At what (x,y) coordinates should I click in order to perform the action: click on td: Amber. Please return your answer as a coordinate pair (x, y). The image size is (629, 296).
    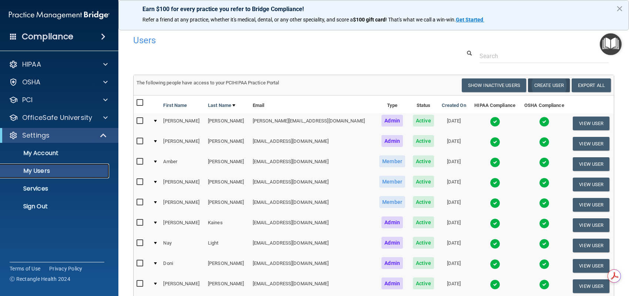
    Looking at the image, I should click on (182, 164).